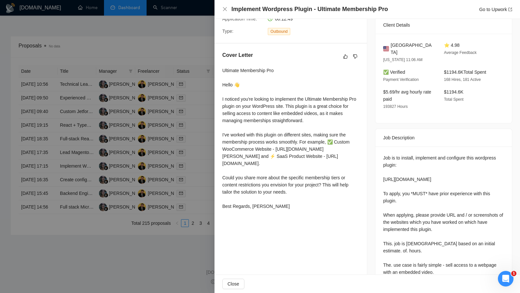 The width and height of the screenshot is (520, 293). What do you see at coordinates (233, 284) in the screenshot?
I see `span: Close` at bounding box center [233, 284].